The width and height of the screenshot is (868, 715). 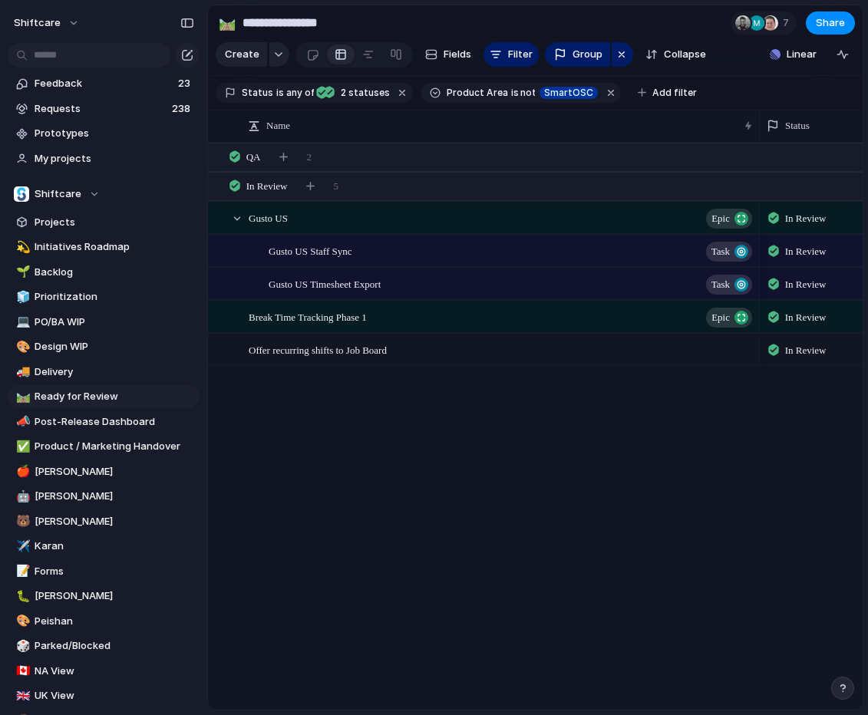 I want to click on span: Add filter, so click(x=674, y=93).